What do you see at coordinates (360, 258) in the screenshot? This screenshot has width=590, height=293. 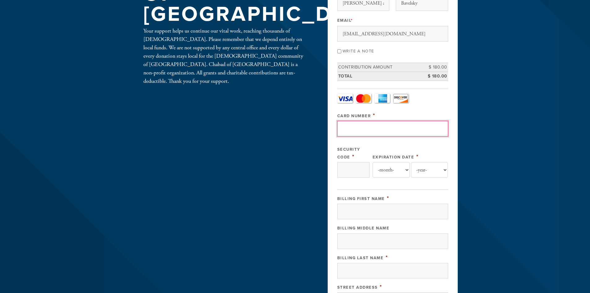 I see `label: Billing Last Name` at bounding box center [360, 258].